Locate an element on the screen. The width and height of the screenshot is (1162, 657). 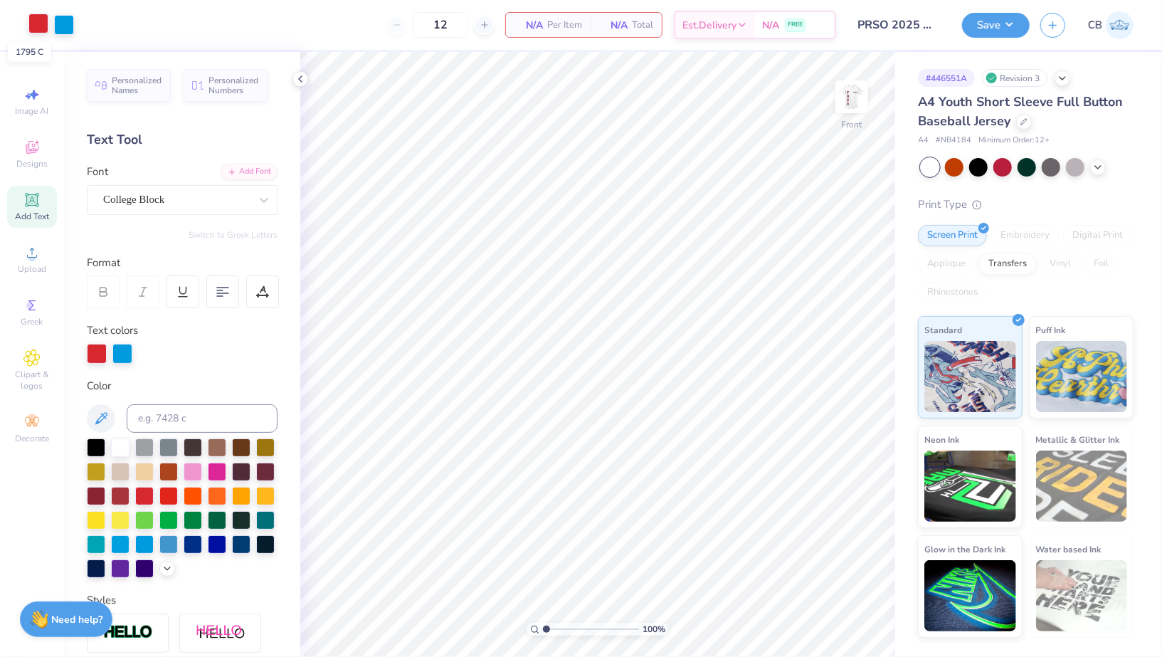
span: CB is located at coordinates (1095, 25).